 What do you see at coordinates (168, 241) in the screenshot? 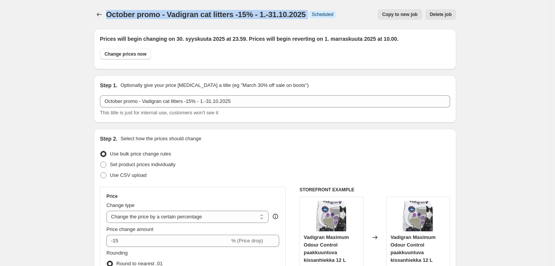
I see `input: -15` at bounding box center [168, 241].